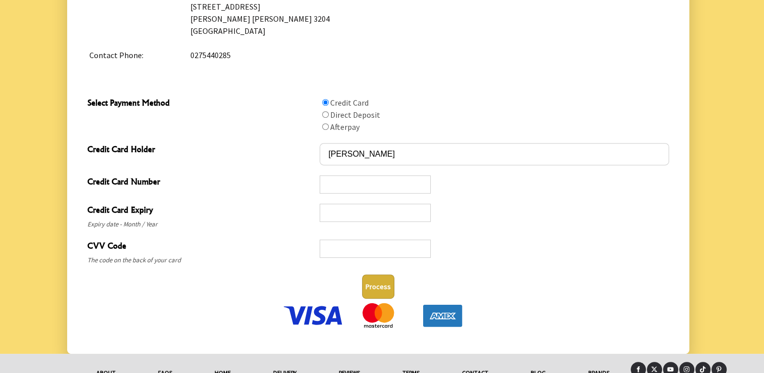 This screenshot has height=373, width=764. Describe the element at coordinates (494, 154) in the screenshot. I see `input: Credit Card Holder` at that location.